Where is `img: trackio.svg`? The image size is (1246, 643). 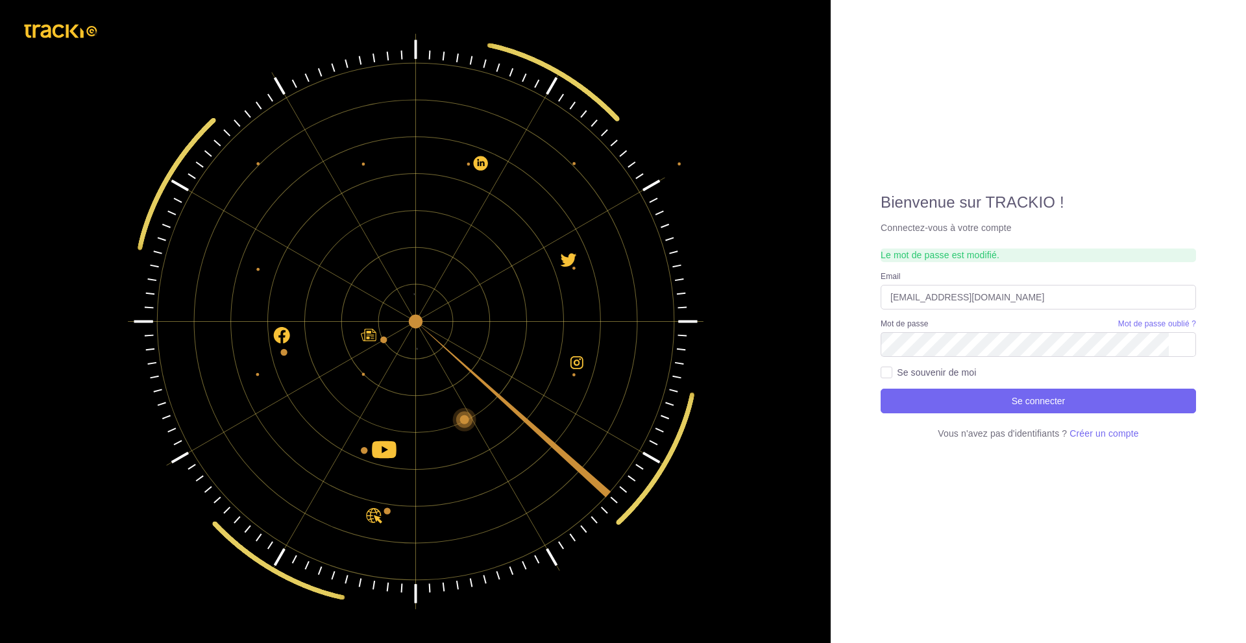 img: trackio.svg is located at coordinates (61, 31).